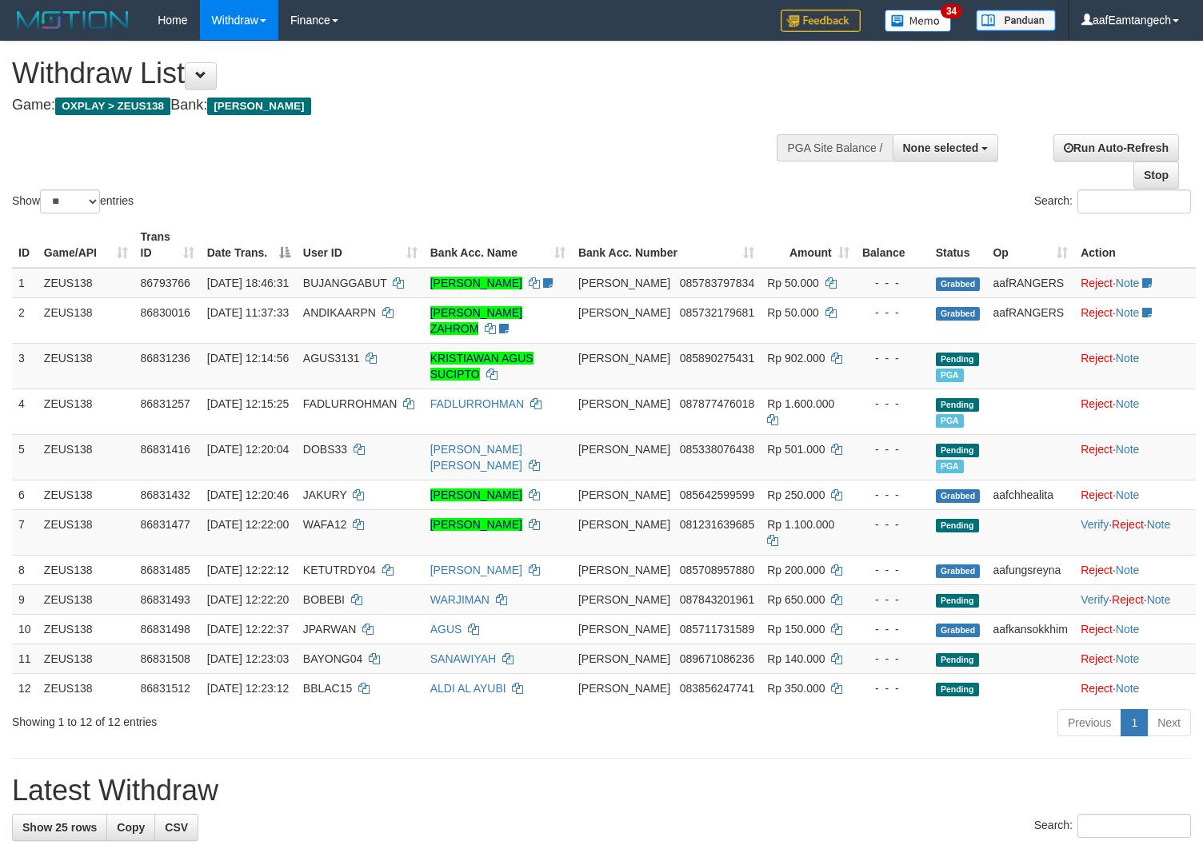  Describe the element at coordinates (717, 404) in the screenshot. I see `span: Copy 087877476018 to clipboard` at that location.